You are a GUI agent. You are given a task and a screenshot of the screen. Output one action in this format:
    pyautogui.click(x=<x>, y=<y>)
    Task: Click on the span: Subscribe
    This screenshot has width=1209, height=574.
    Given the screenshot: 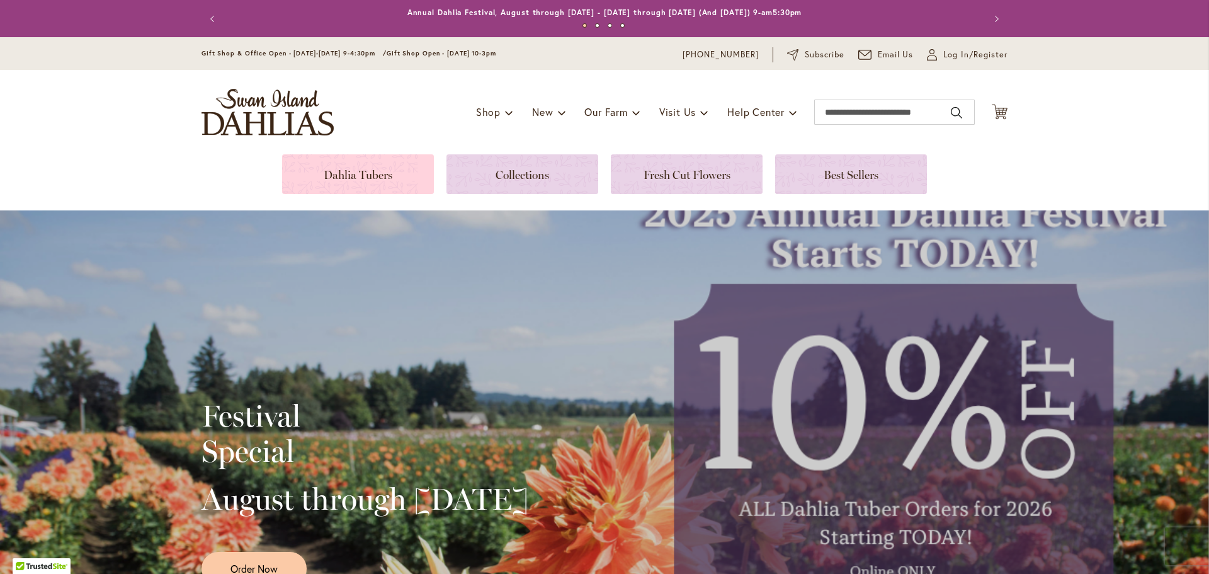 What is the action you would take?
    pyautogui.click(x=824, y=55)
    